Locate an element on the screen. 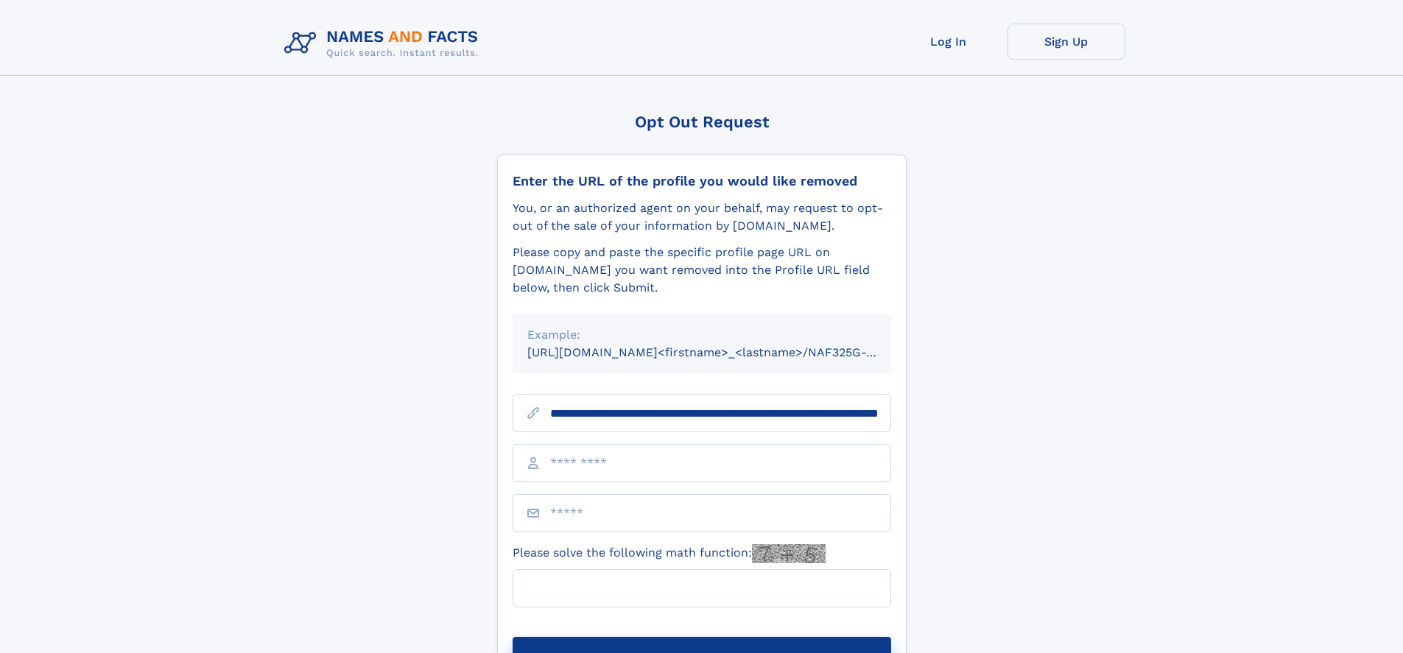  label: Please solve the following math function: is located at coordinates (669, 554).